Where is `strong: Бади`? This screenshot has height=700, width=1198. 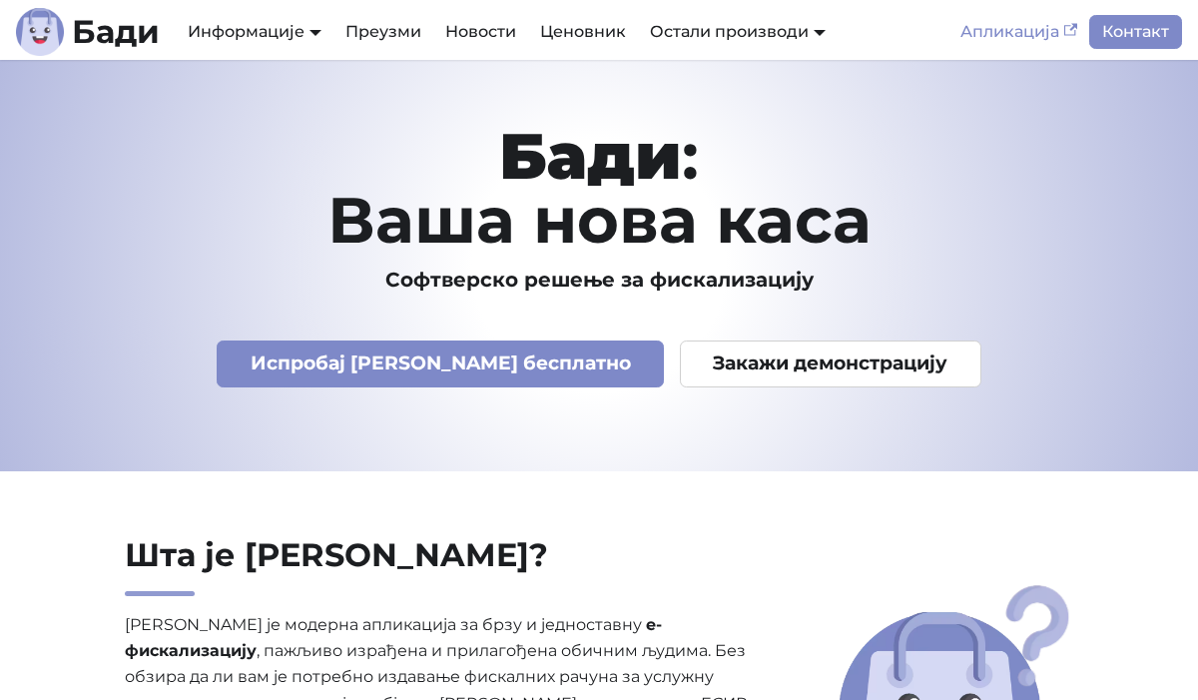 strong: Бади is located at coordinates (590, 156).